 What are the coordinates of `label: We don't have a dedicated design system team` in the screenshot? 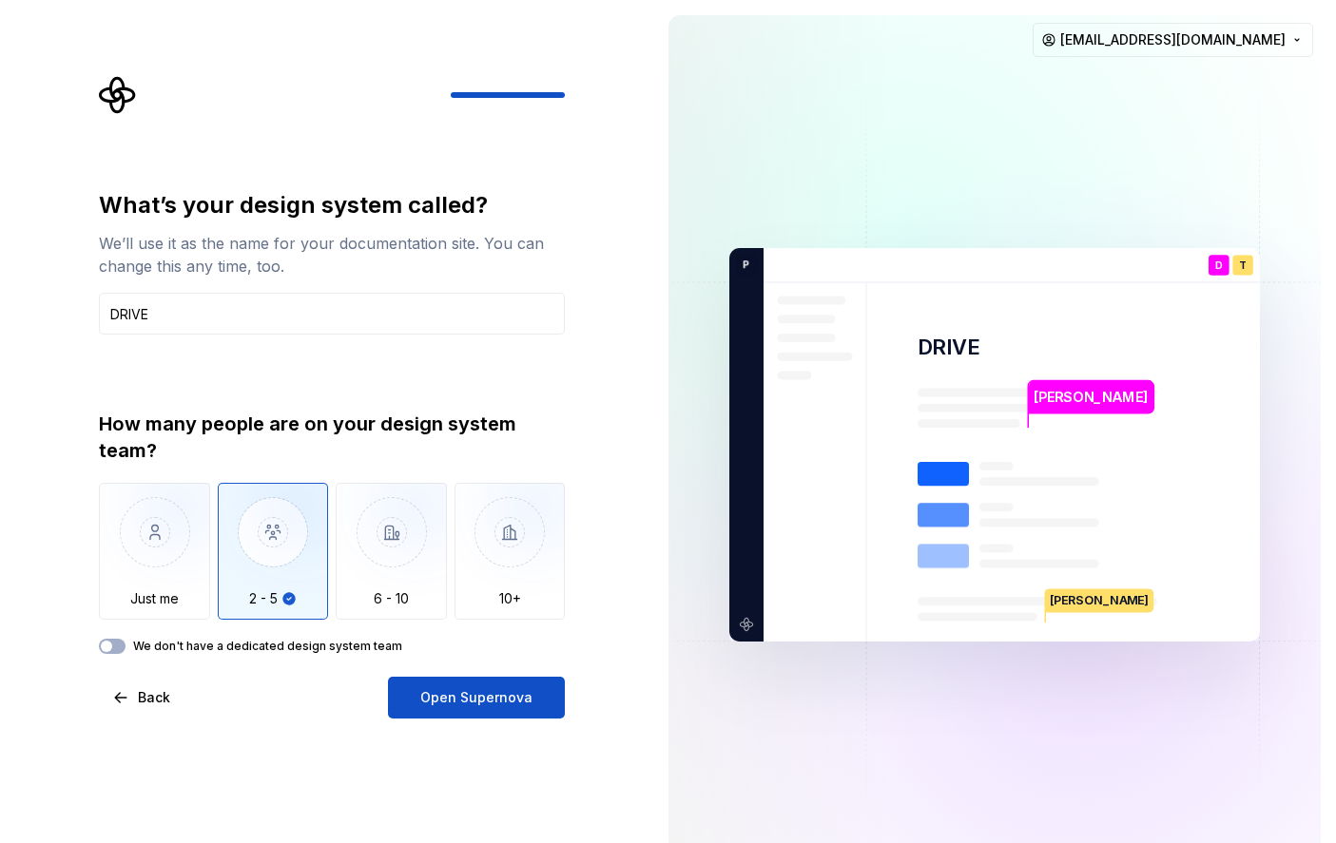 It's located at (267, 646).